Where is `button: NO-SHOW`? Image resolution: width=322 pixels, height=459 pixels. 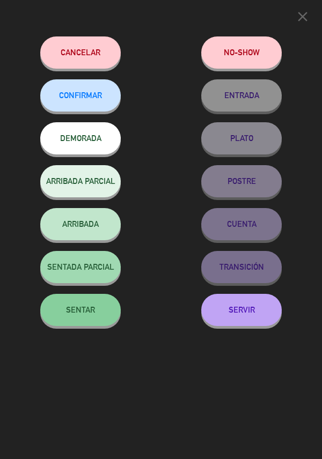
button: NO-SHOW is located at coordinates (241, 53).